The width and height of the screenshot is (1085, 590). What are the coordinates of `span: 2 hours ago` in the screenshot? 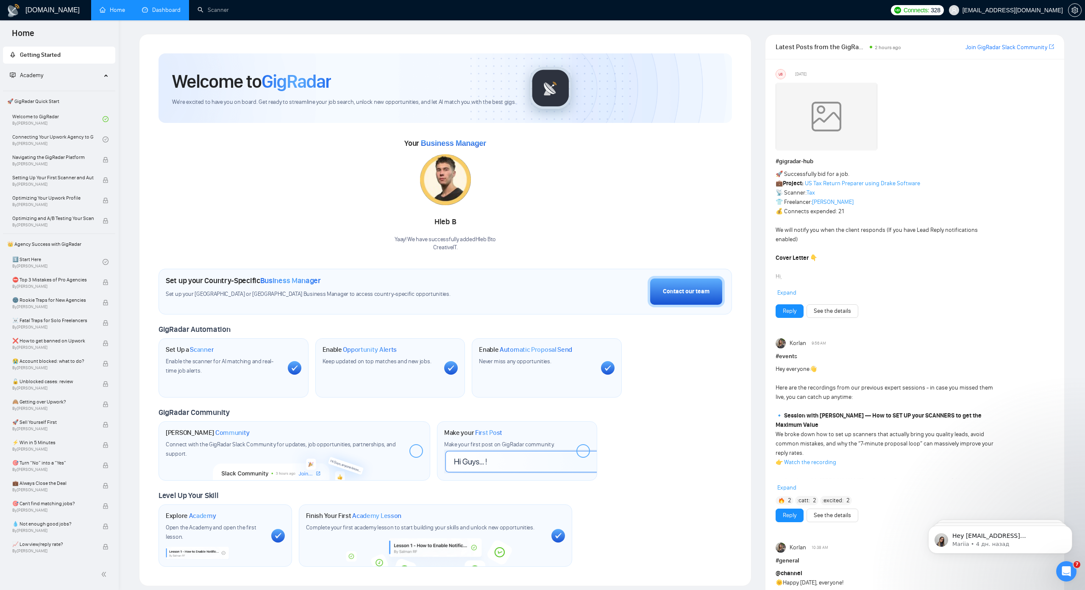 It's located at (888, 47).